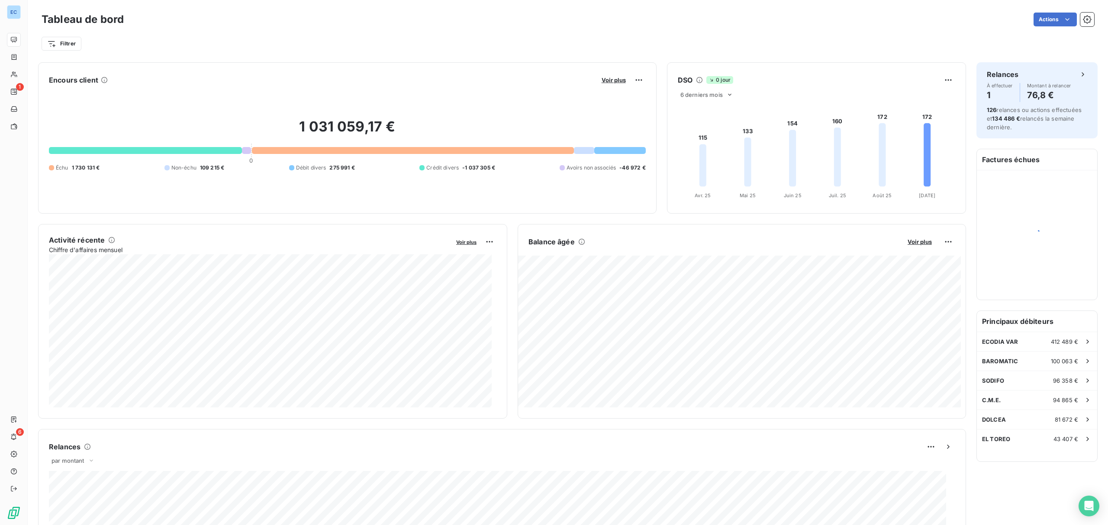  What do you see at coordinates (991, 110) in the screenshot?
I see `span: 126` at bounding box center [991, 110].